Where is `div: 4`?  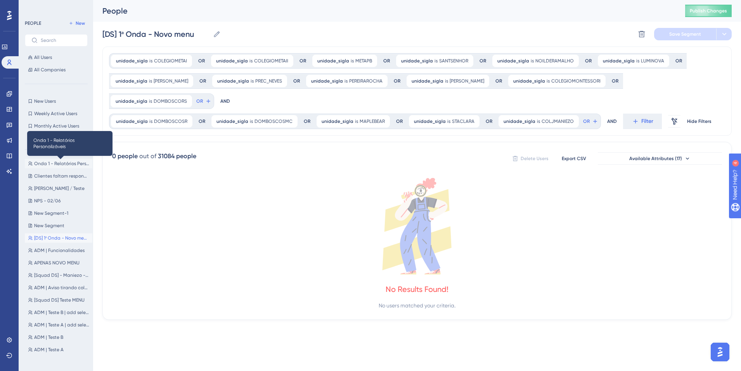 div: 4 is located at coordinates (55, 7).